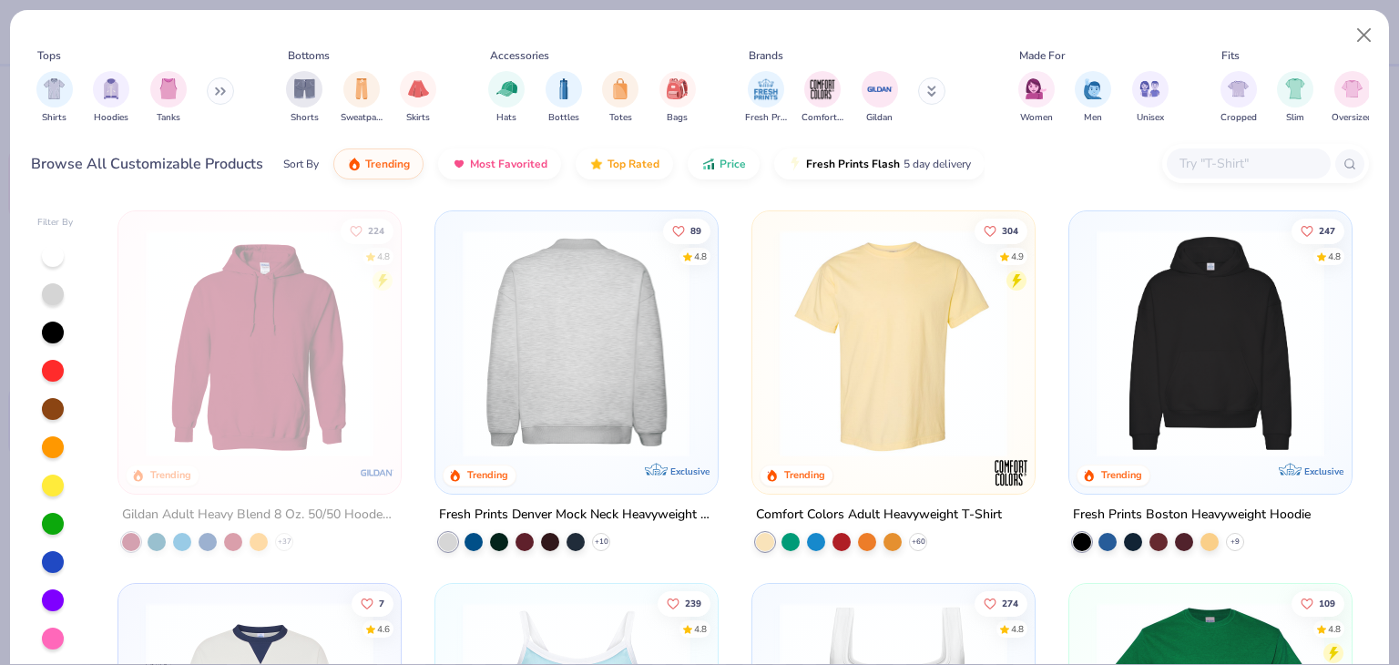  I want to click on div: filter for Hats, so click(506, 97).